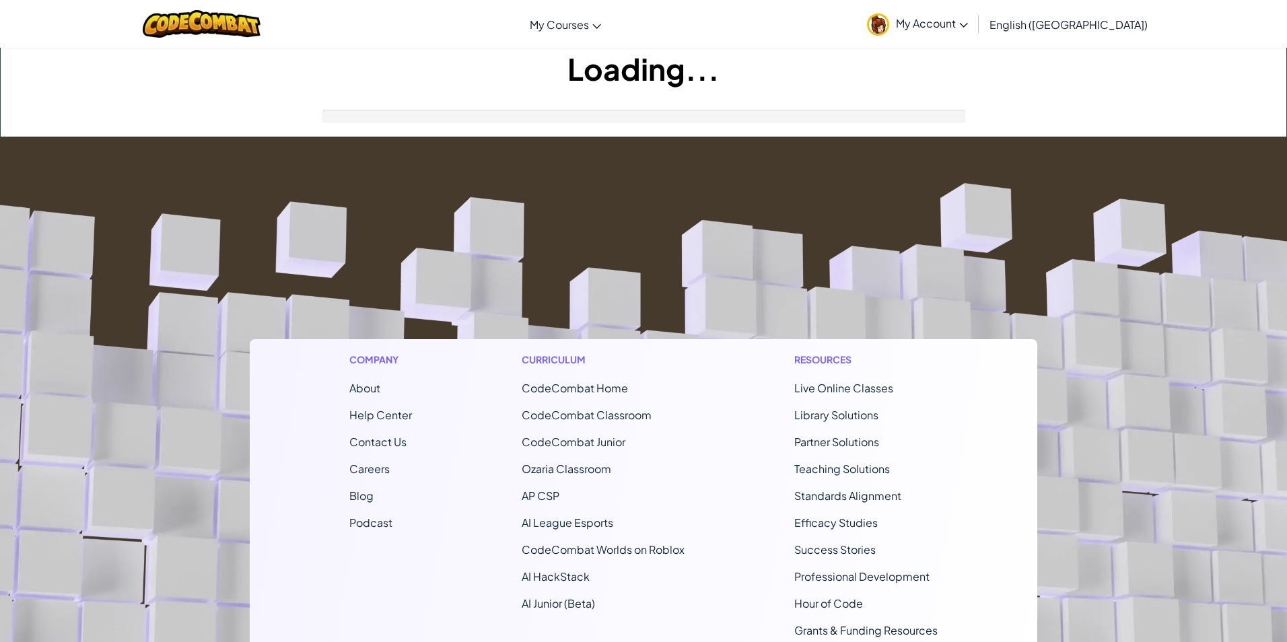 The image size is (1287, 642). Describe the element at coordinates (371, 522) in the screenshot. I see `a: Podcast` at that location.